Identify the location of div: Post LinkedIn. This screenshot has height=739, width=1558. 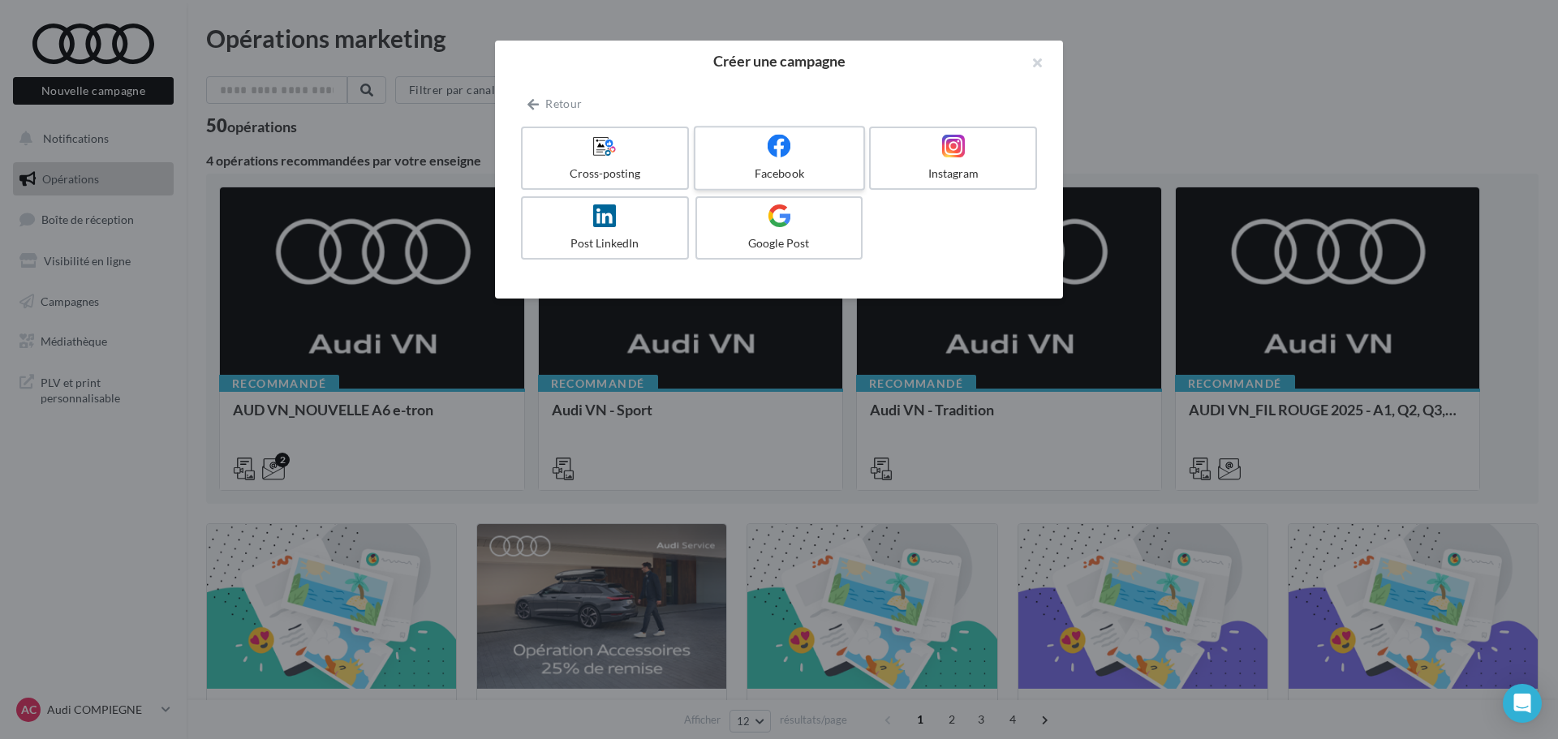
(605, 244).